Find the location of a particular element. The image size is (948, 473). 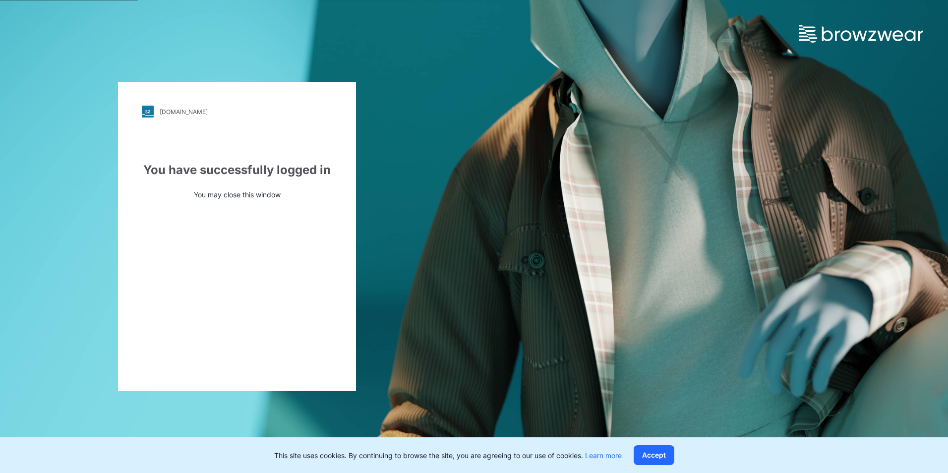

p: You may close this window is located at coordinates (237, 194).